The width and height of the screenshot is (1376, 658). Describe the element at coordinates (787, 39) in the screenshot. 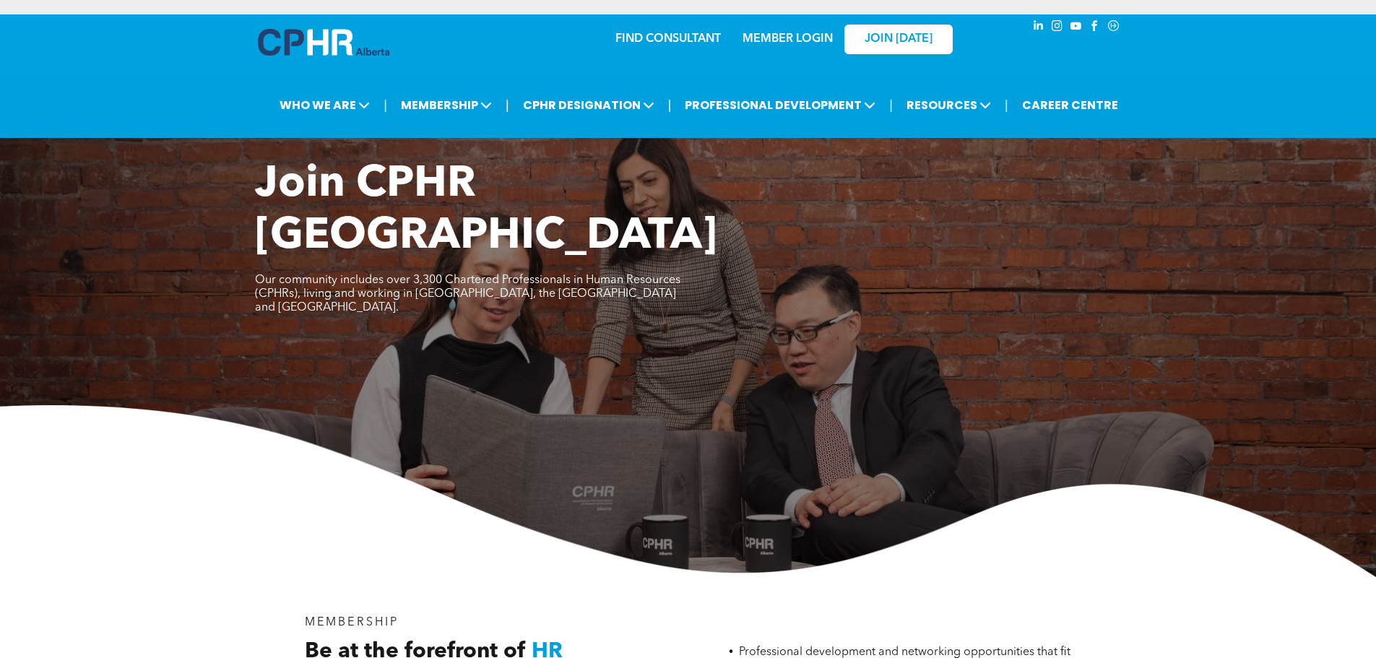

I see `a: MEMBER LOGIN` at that location.